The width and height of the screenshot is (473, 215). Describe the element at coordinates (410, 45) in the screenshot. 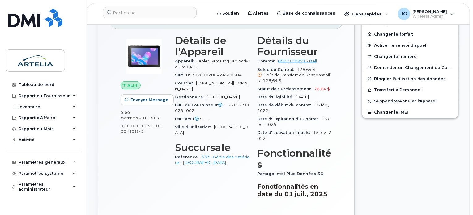

I see `button: Activer le renvoi d'appel` at that location.